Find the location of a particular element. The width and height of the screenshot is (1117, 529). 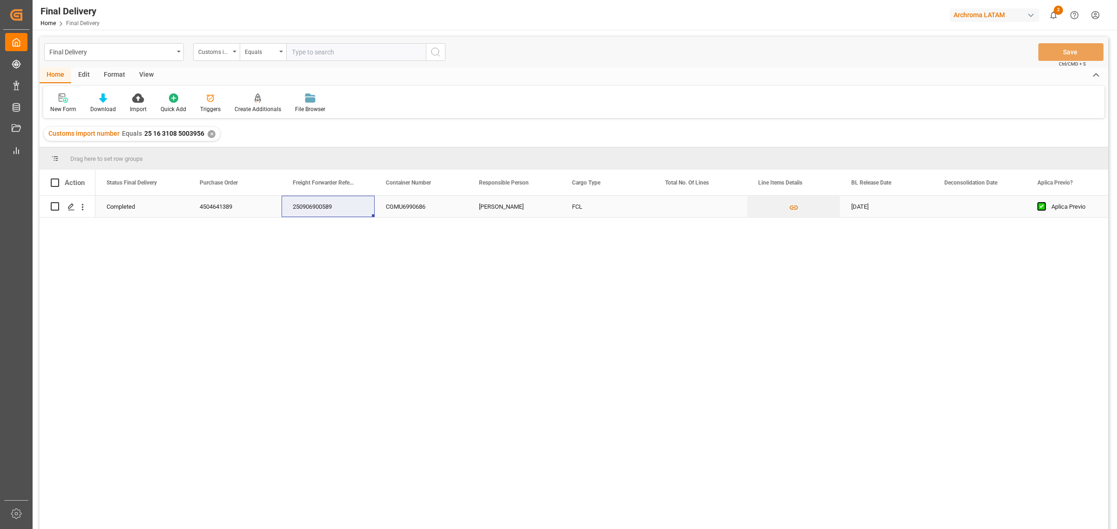

button: Archroma LATAM is located at coordinates (996, 15).